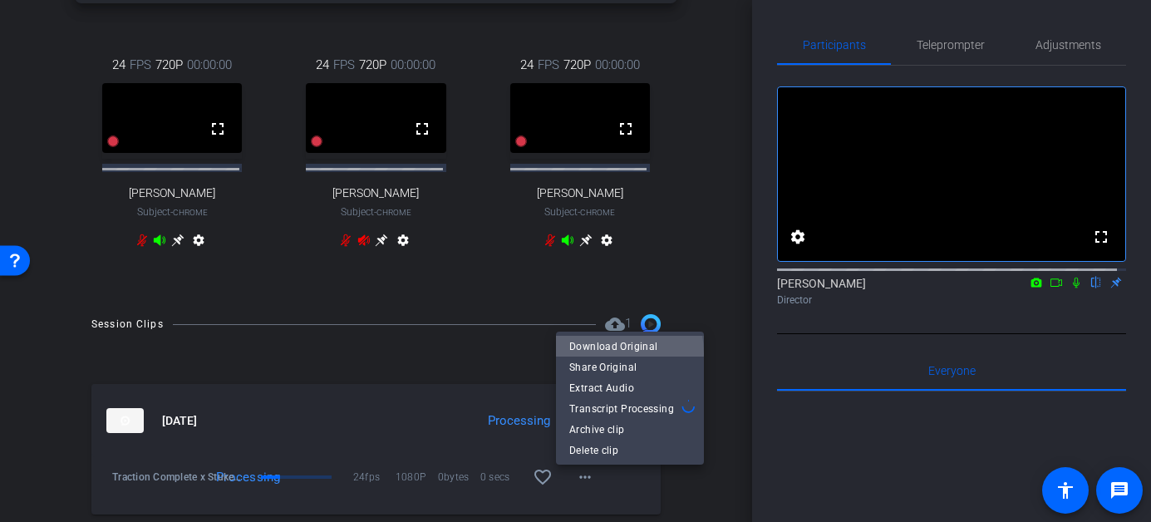 The image size is (1151, 522). What do you see at coordinates (630, 430) in the screenshot?
I see `span: Archive clip` at bounding box center [630, 430].